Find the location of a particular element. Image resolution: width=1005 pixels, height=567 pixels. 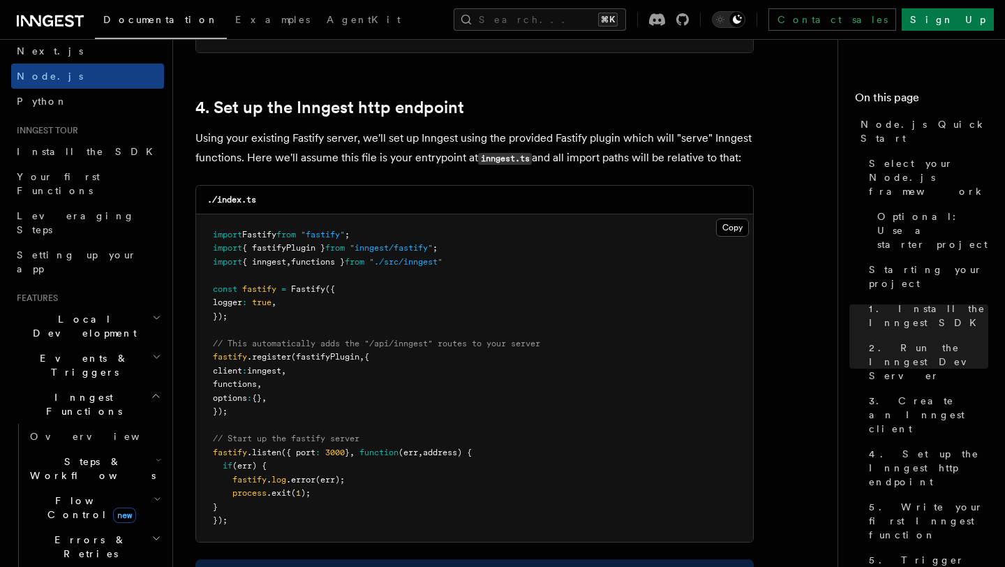

span: 1. Install the Inngest SDK is located at coordinates (929, 316).